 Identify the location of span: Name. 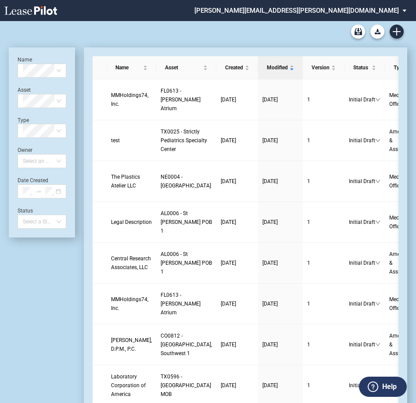
(128, 68).